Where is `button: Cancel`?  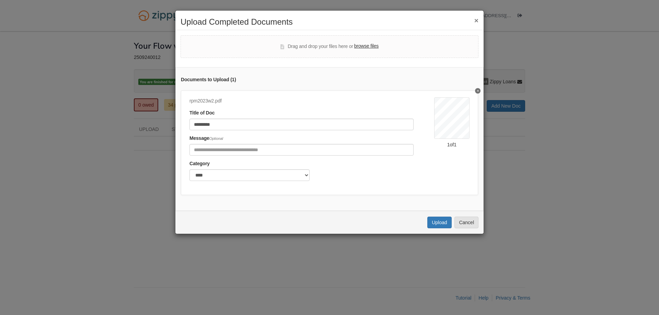 button: Cancel is located at coordinates (466, 223).